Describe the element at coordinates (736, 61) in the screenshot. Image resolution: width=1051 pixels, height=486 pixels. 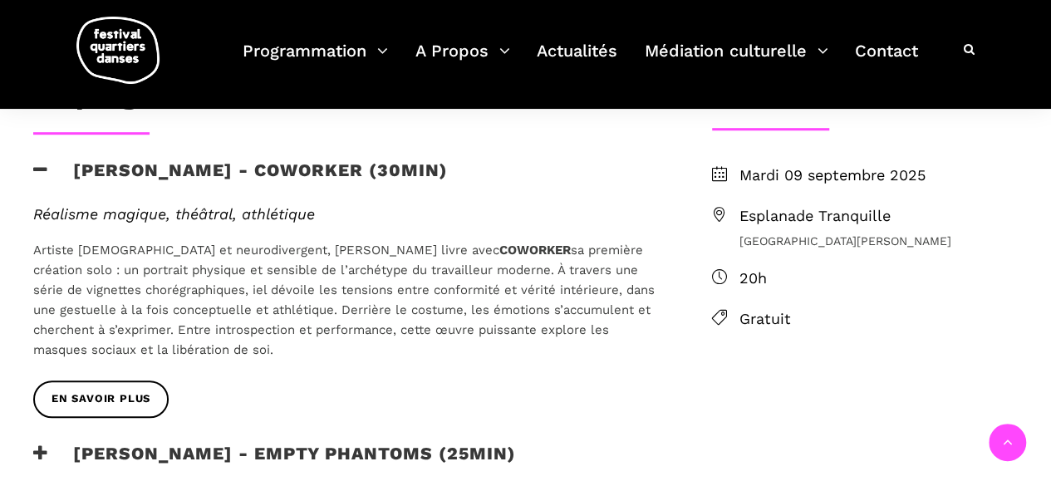
I see `a: Médiation culturelle` at that location.